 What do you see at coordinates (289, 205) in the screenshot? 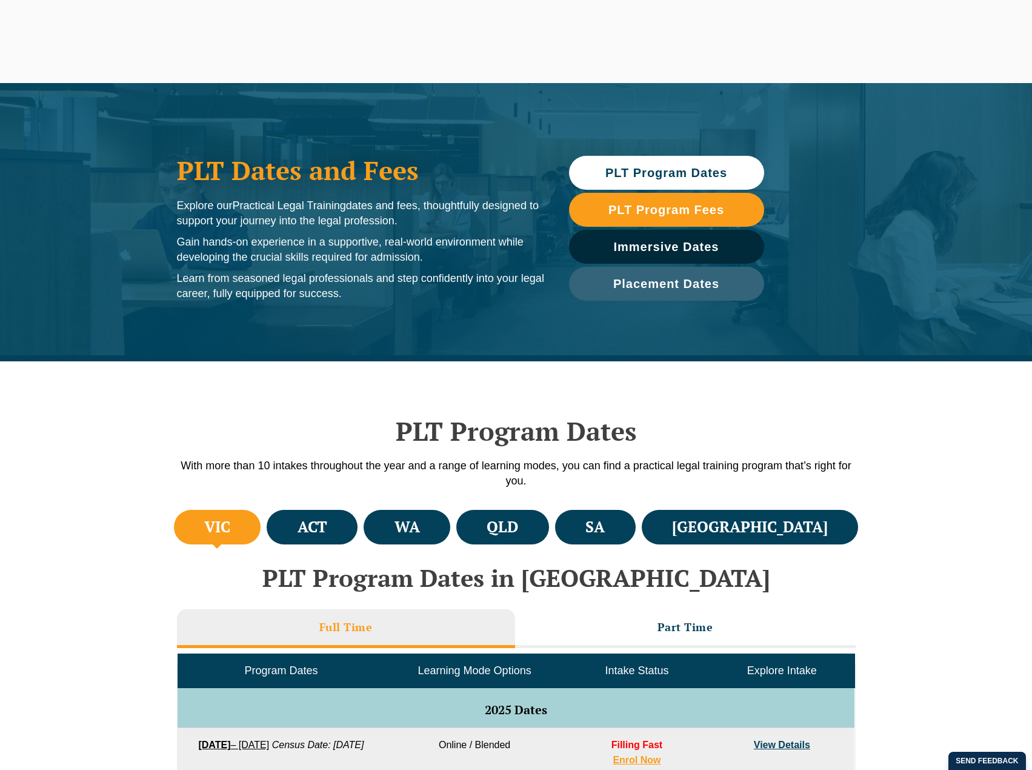
I see `span: Practical Legal Training` at bounding box center [289, 205].